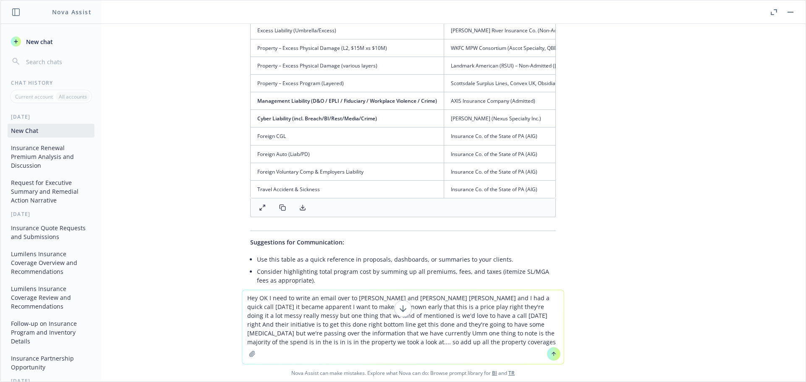  What do you see at coordinates (73, 97) in the screenshot?
I see `p: All accounts` at bounding box center [73, 97].